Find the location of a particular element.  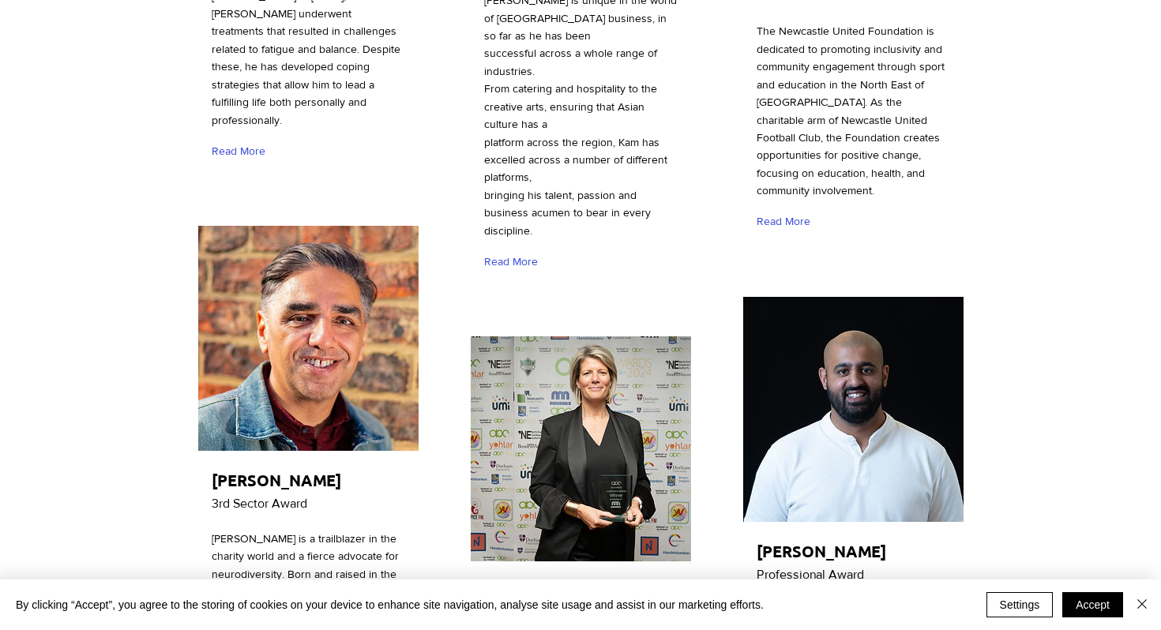

img: Close is located at coordinates (1142, 604).